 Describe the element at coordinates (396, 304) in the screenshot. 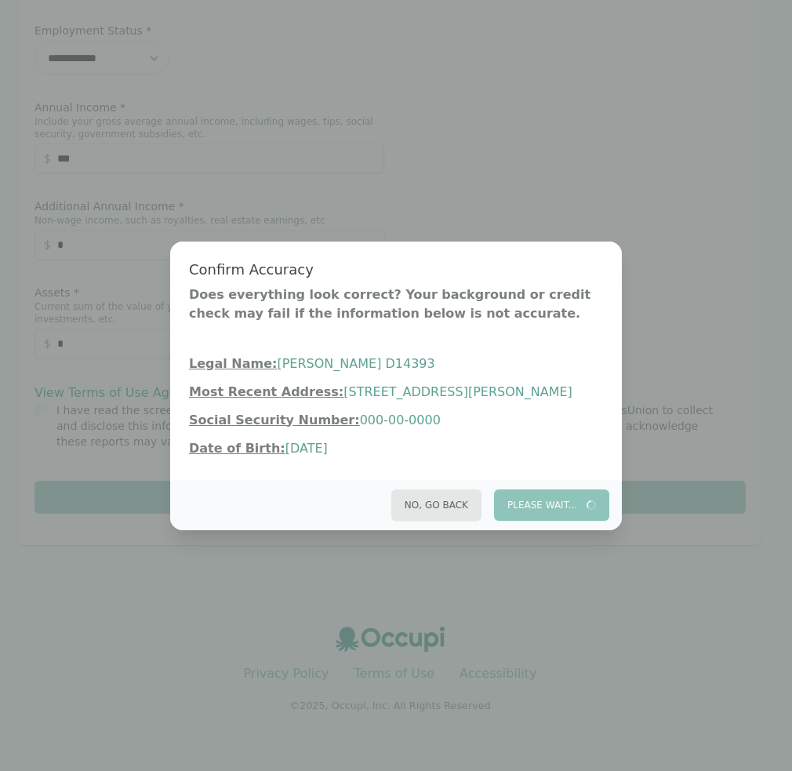

I see `p: Does everything look correct? Your background or credit check may fail if the information below i...` at that location.